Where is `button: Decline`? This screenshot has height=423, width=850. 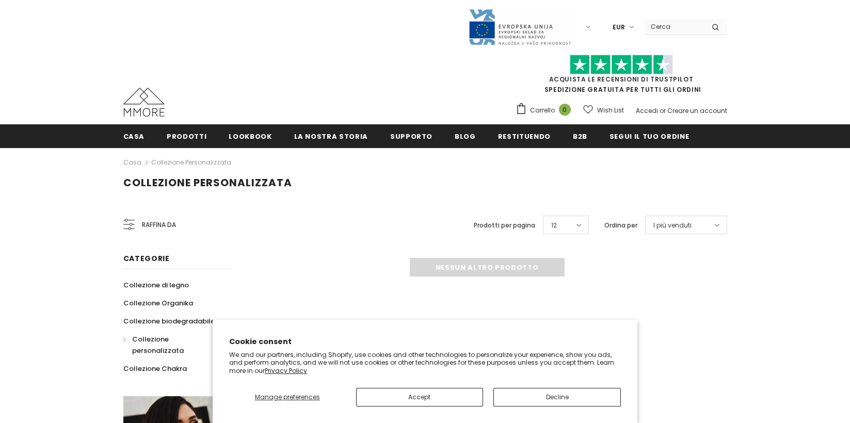
button: Decline is located at coordinates (557, 397).